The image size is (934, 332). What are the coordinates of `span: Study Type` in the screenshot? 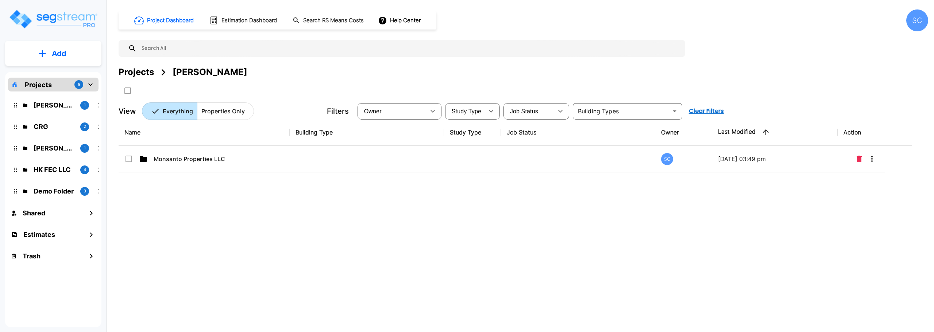 It's located at (466, 111).